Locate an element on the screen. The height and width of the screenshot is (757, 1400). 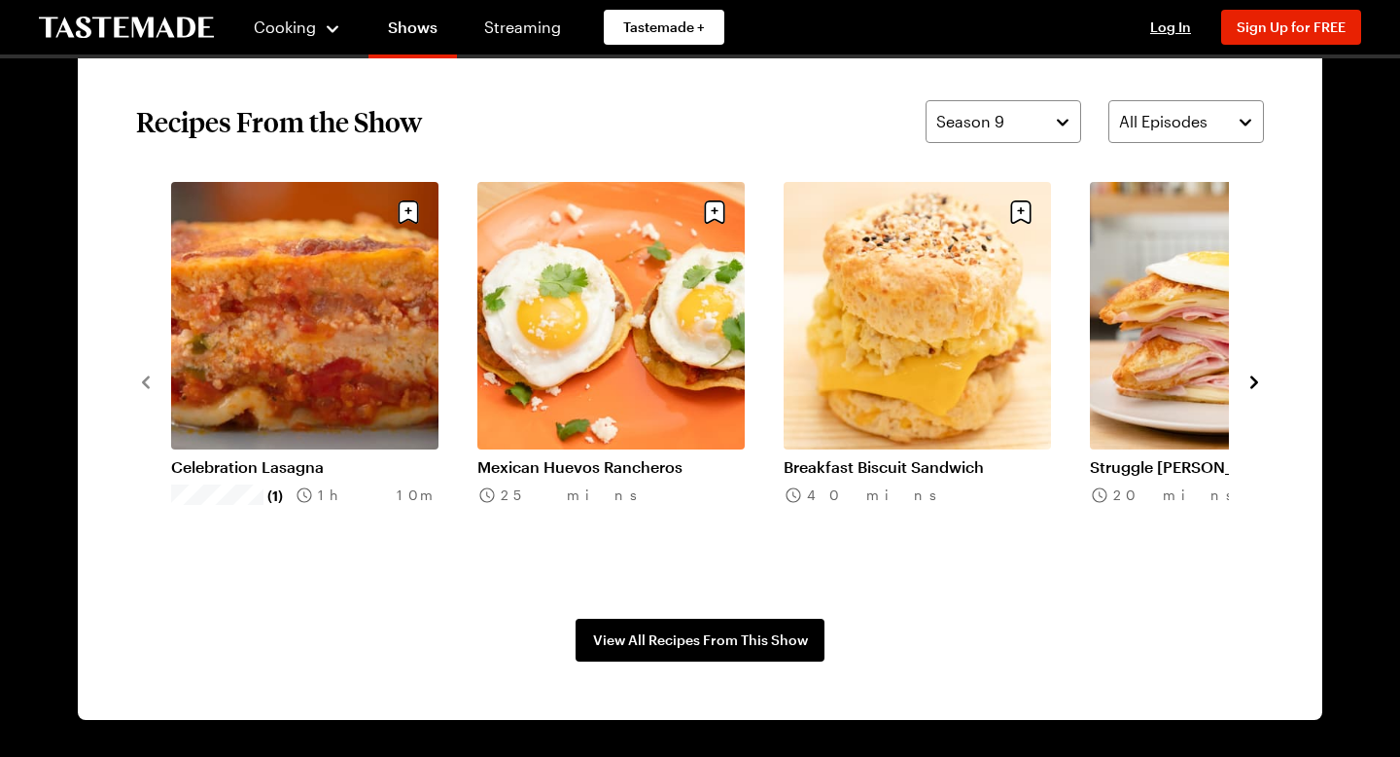
a: To Tastemade Home Page is located at coordinates (126, 27).